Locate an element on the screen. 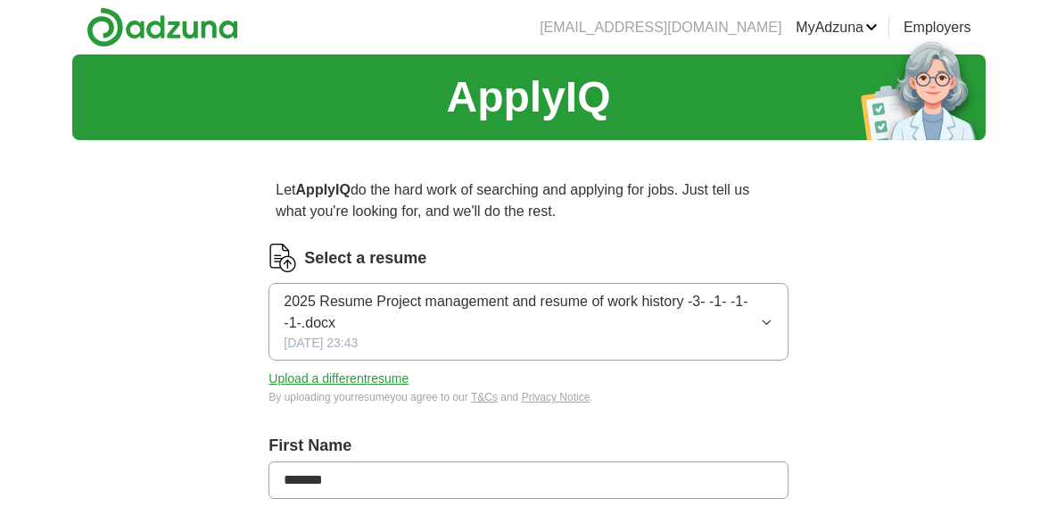 The height and width of the screenshot is (515, 1057). a: T&Cs is located at coordinates (485, 397).